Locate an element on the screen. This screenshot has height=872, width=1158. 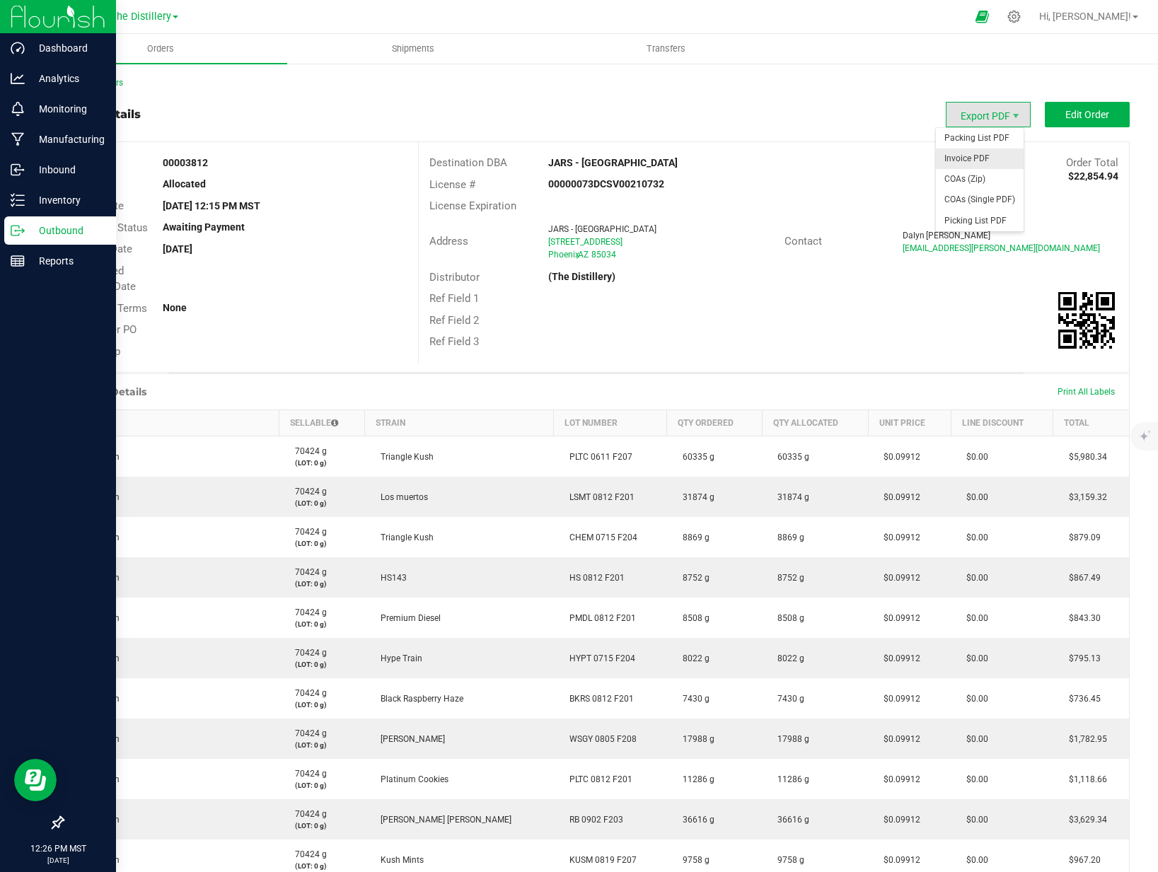
li: COAs (Single PDF) is located at coordinates (980, 200).